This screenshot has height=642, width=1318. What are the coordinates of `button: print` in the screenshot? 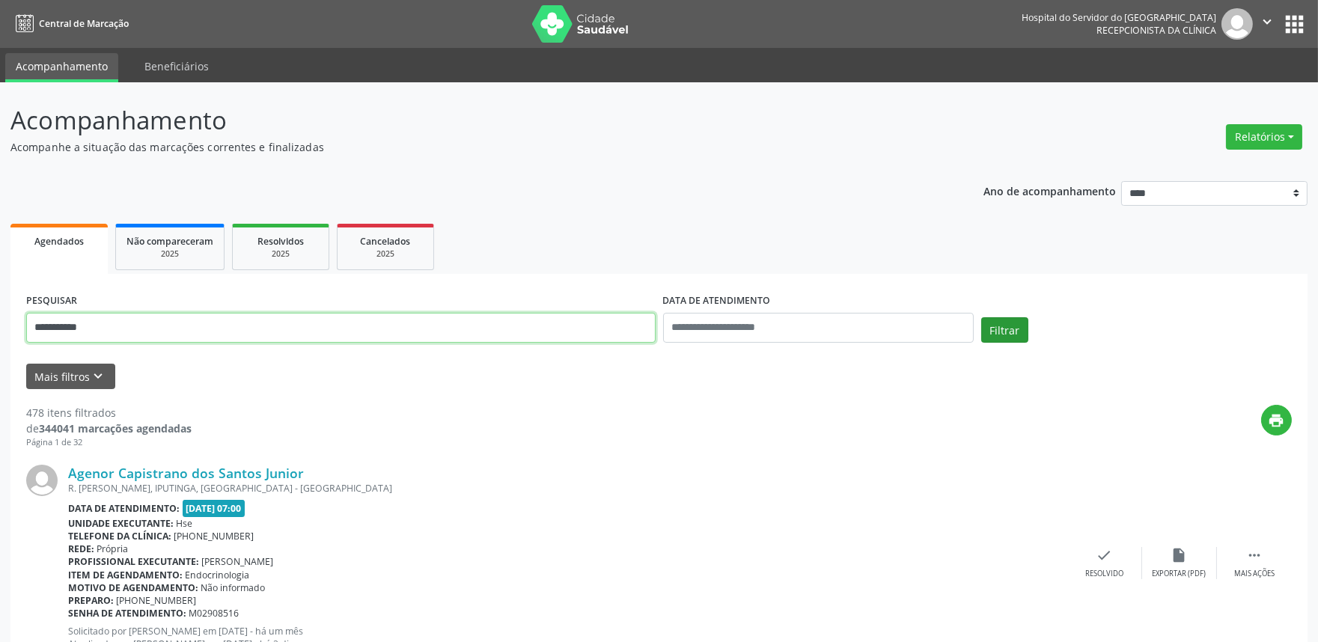 It's located at (1276, 420).